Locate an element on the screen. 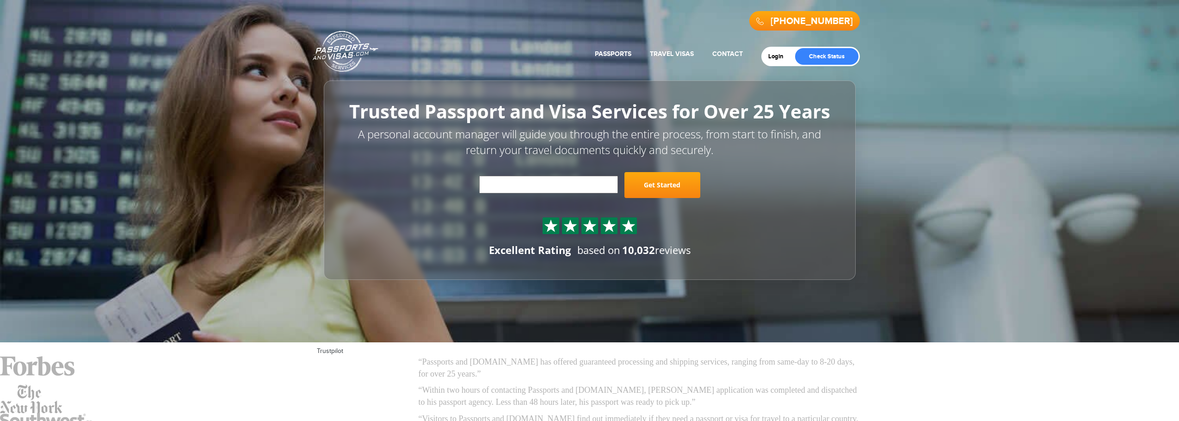 This screenshot has height=421, width=1179. a: Login is located at coordinates (779, 56).